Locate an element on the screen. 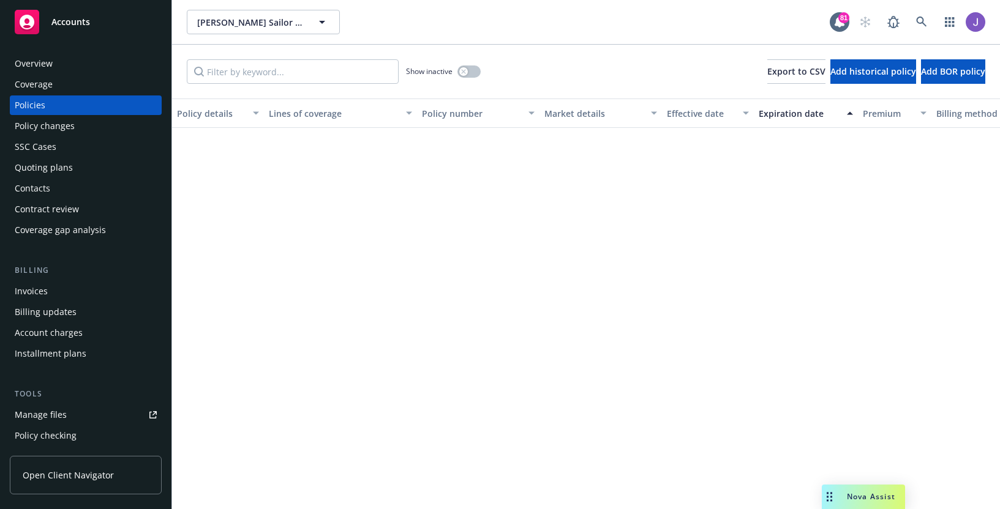  div: Billing is located at coordinates (86, 271).